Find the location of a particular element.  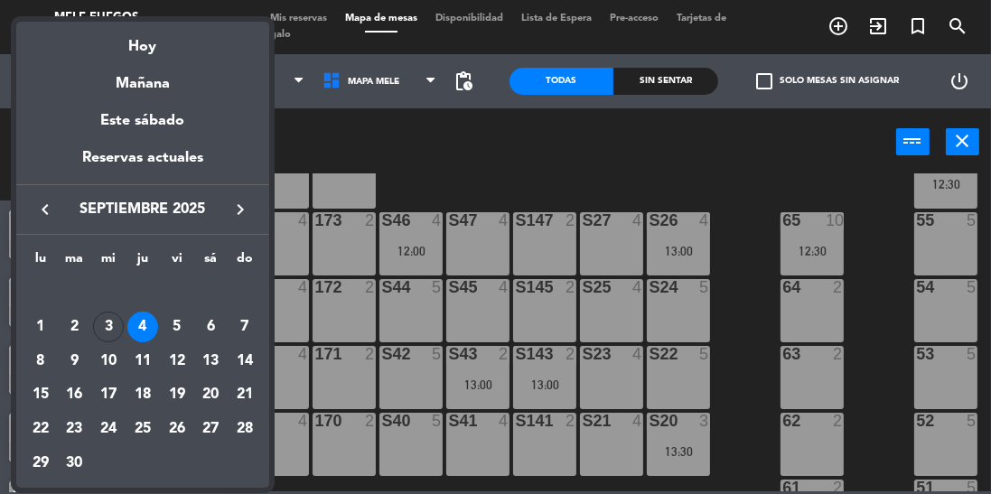

td: SEP. is located at coordinates (143, 294).